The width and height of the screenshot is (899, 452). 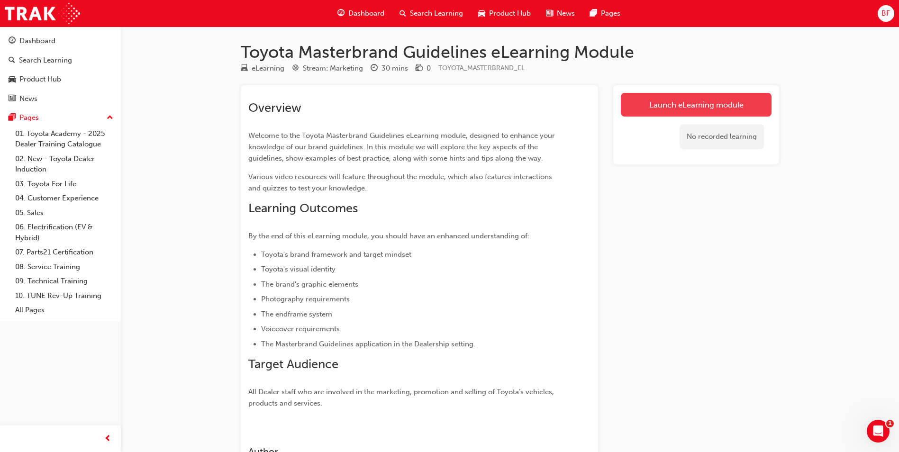 I want to click on div: Stream, so click(x=328, y=68).